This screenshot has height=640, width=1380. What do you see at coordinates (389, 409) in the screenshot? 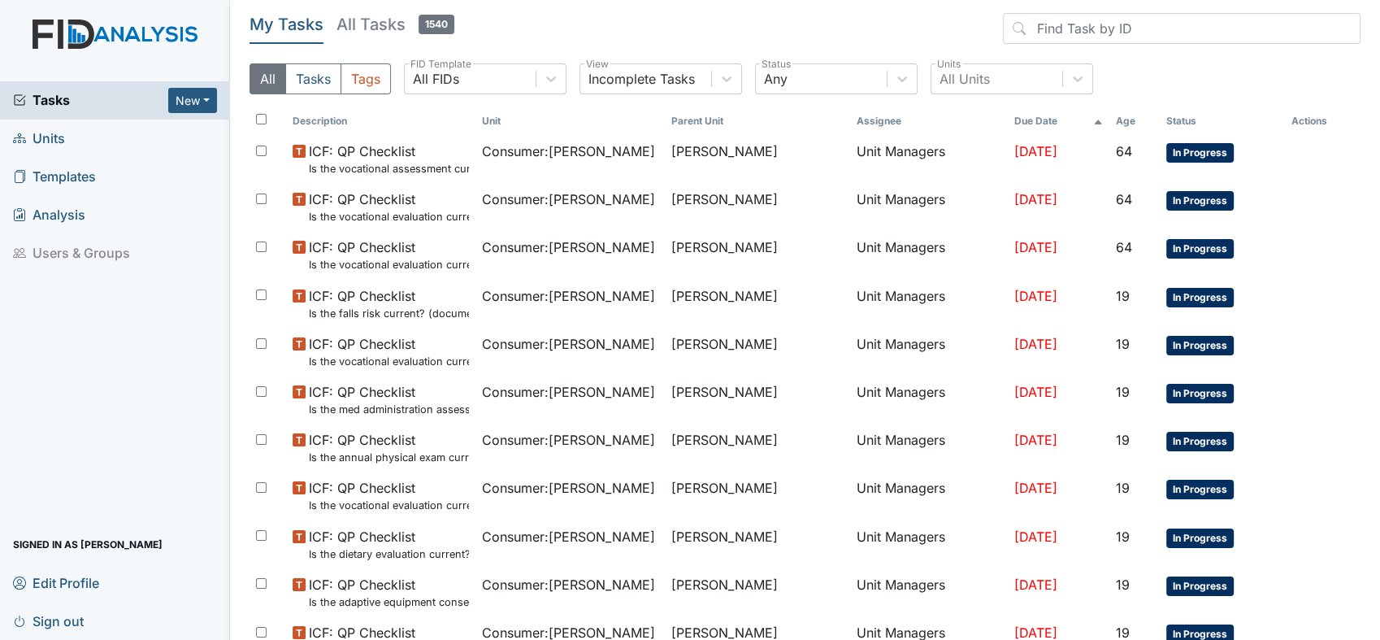
I see `small: Is the med administration assessment current? (document the date in the comment section)` at bounding box center [389, 409].